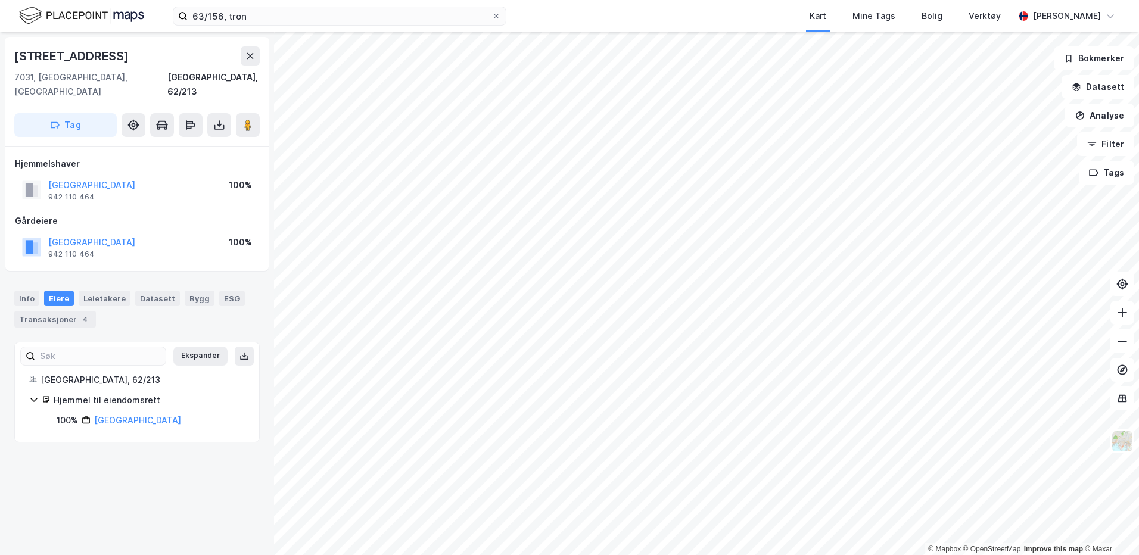 This screenshot has height=555, width=1139. I want to click on button: Datasett, so click(1098, 87).